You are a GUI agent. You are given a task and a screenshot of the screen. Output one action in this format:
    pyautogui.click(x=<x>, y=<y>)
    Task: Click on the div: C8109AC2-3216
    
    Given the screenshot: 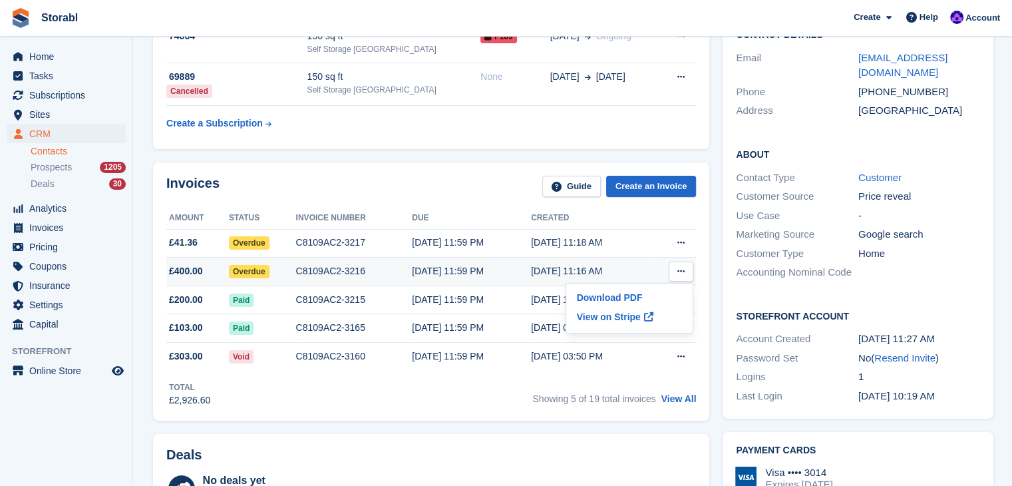 What is the action you would take?
    pyautogui.click(x=354, y=271)
    